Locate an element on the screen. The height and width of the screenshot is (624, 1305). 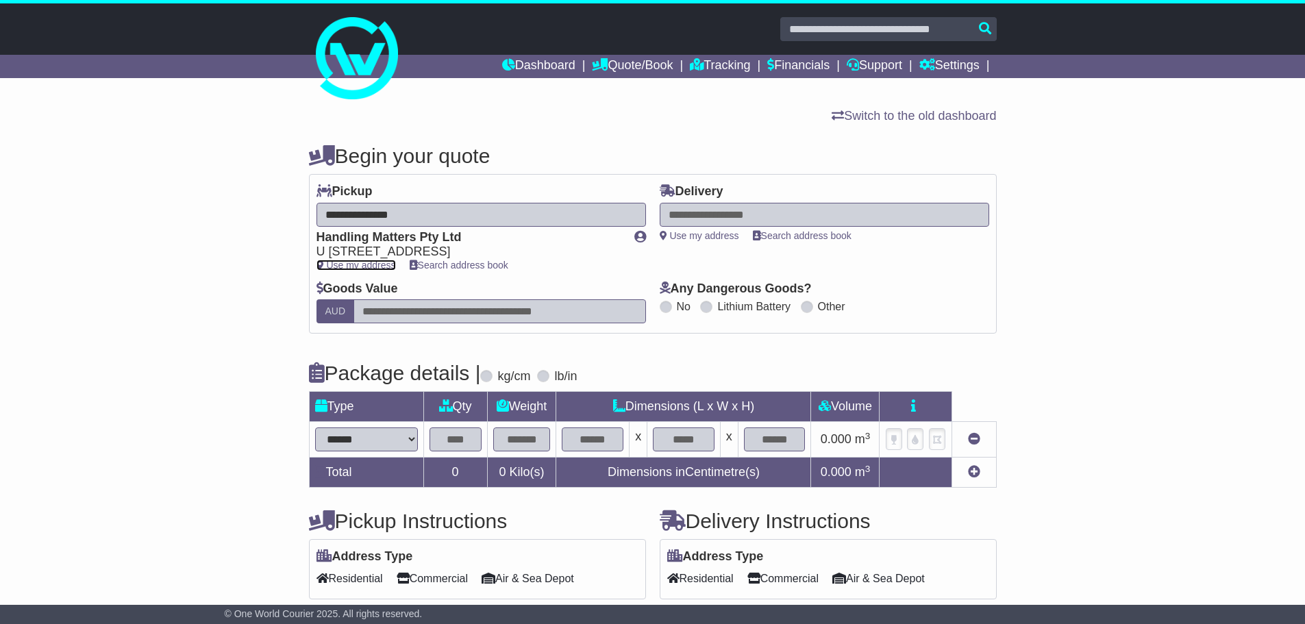
a: Financials is located at coordinates (798, 66).